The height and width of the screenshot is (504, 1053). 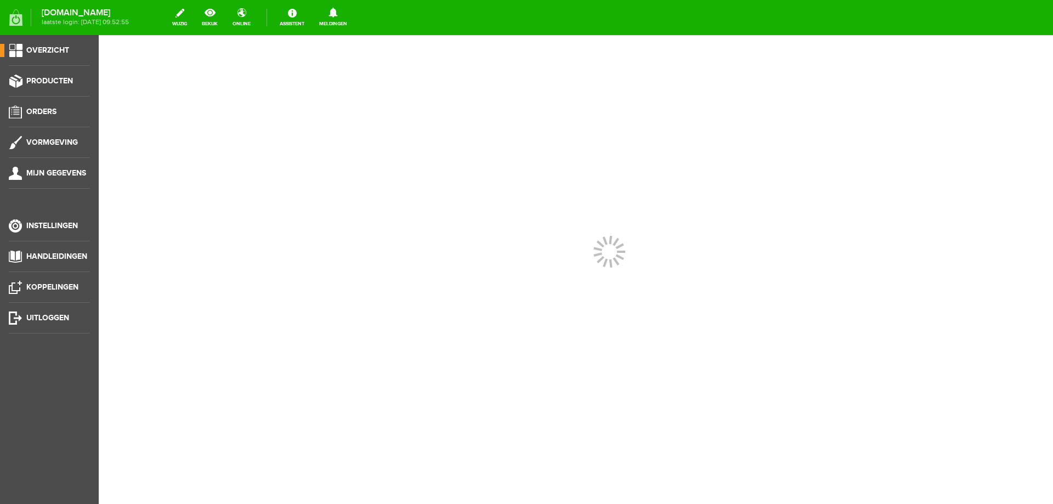 What do you see at coordinates (41, 111) in the screenshot?
I see `span: Orders` at bounding box center [41, 111].